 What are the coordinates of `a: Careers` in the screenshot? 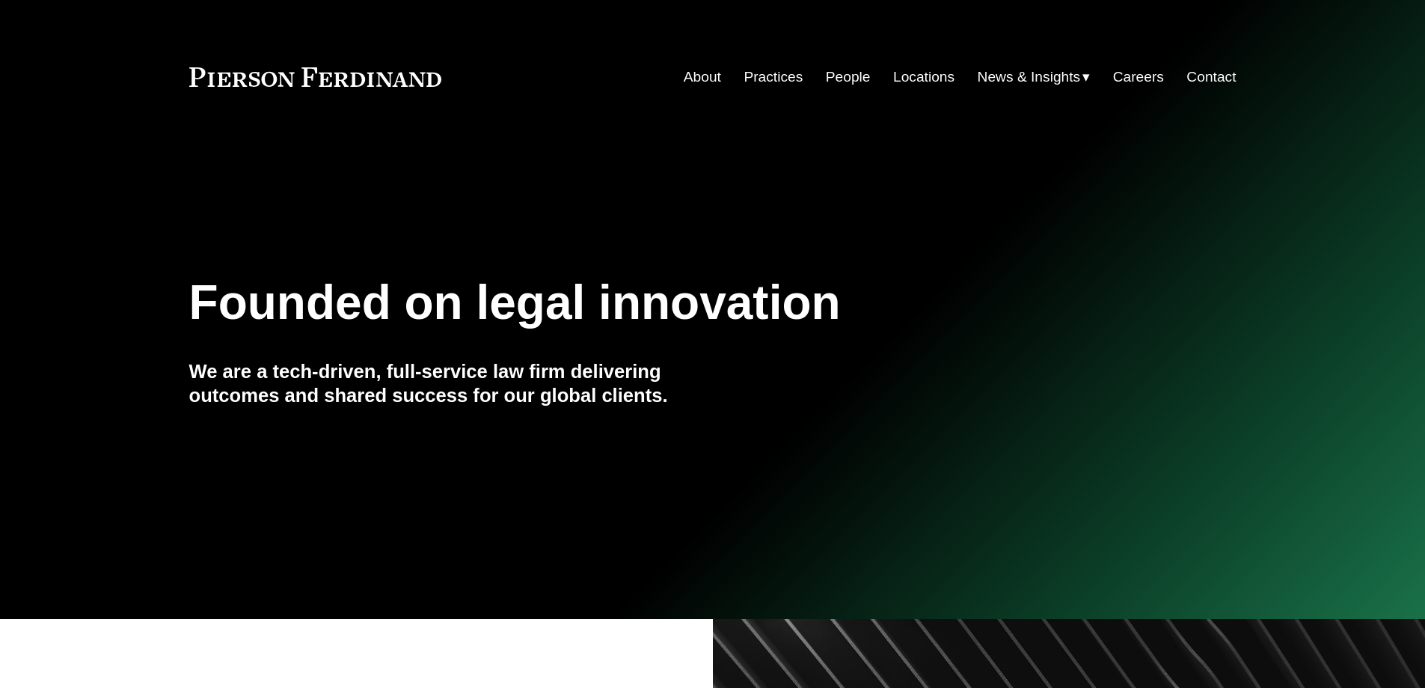 It's located at (1139, 77).